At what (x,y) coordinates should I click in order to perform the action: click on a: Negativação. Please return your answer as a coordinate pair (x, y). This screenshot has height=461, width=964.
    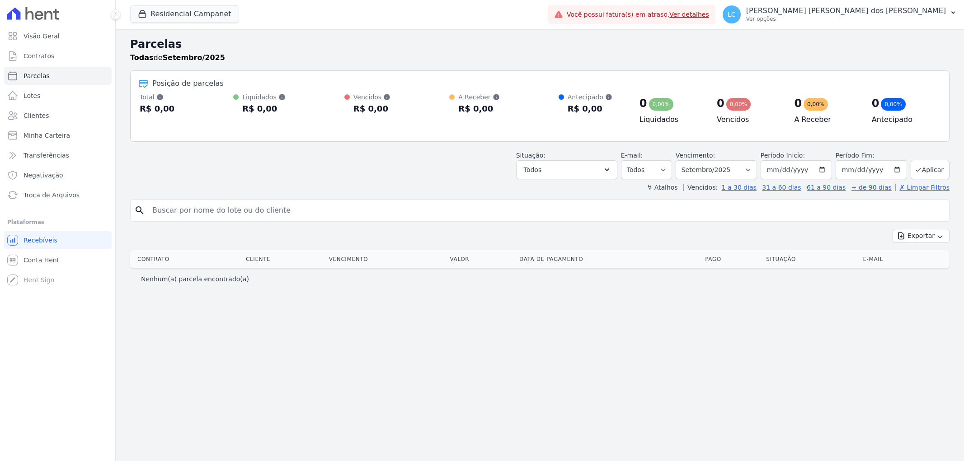
    Looking at the image, I should click on (57, 175).